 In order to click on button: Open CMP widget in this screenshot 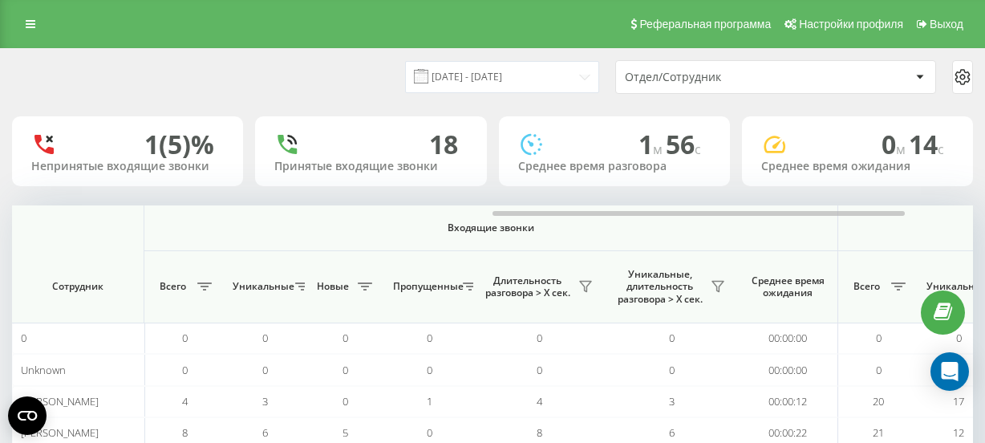, I will do `click(27, 416)`.